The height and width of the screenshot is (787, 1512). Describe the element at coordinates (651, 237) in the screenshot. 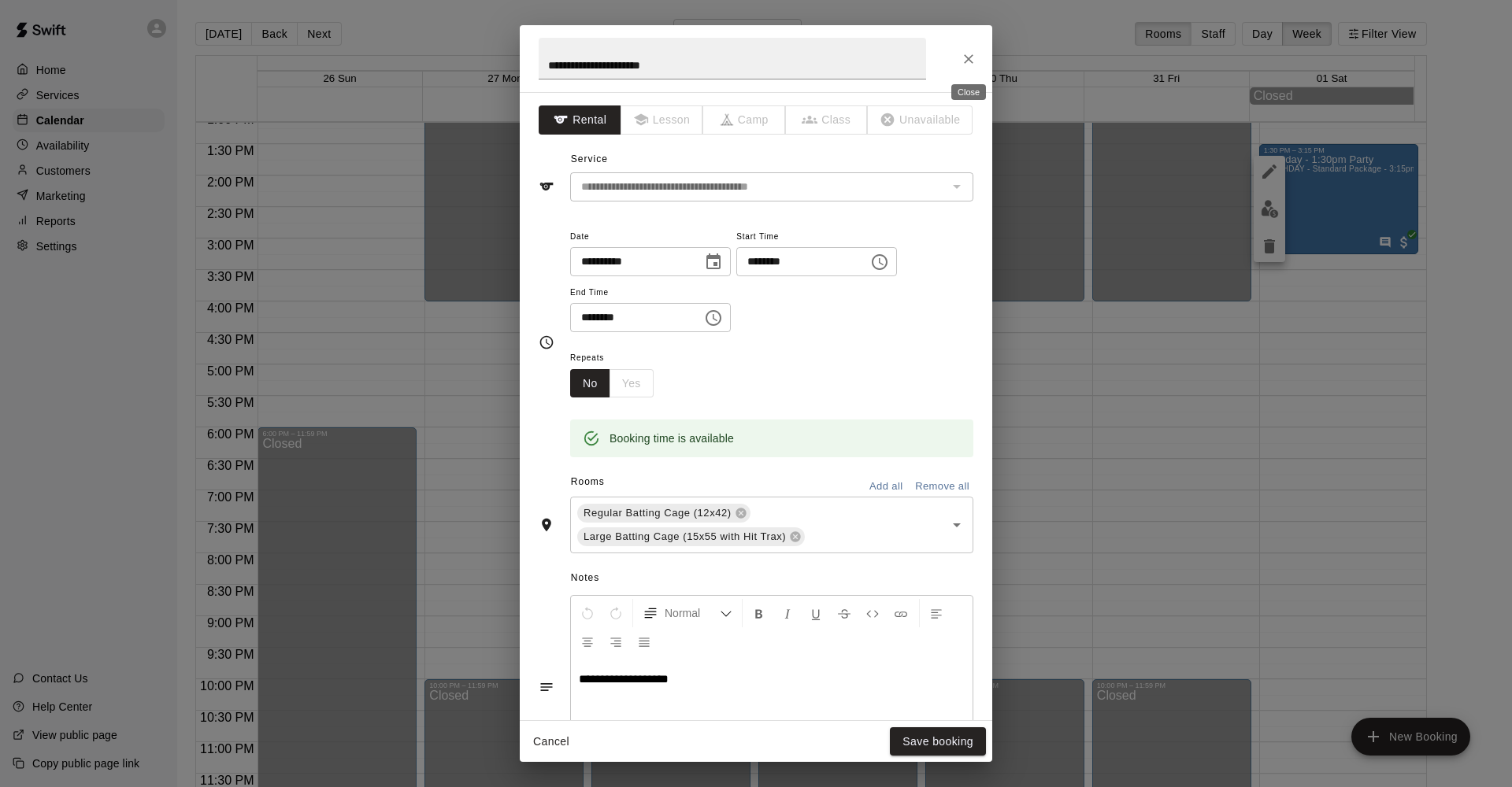

I see `span: Date` at that location.